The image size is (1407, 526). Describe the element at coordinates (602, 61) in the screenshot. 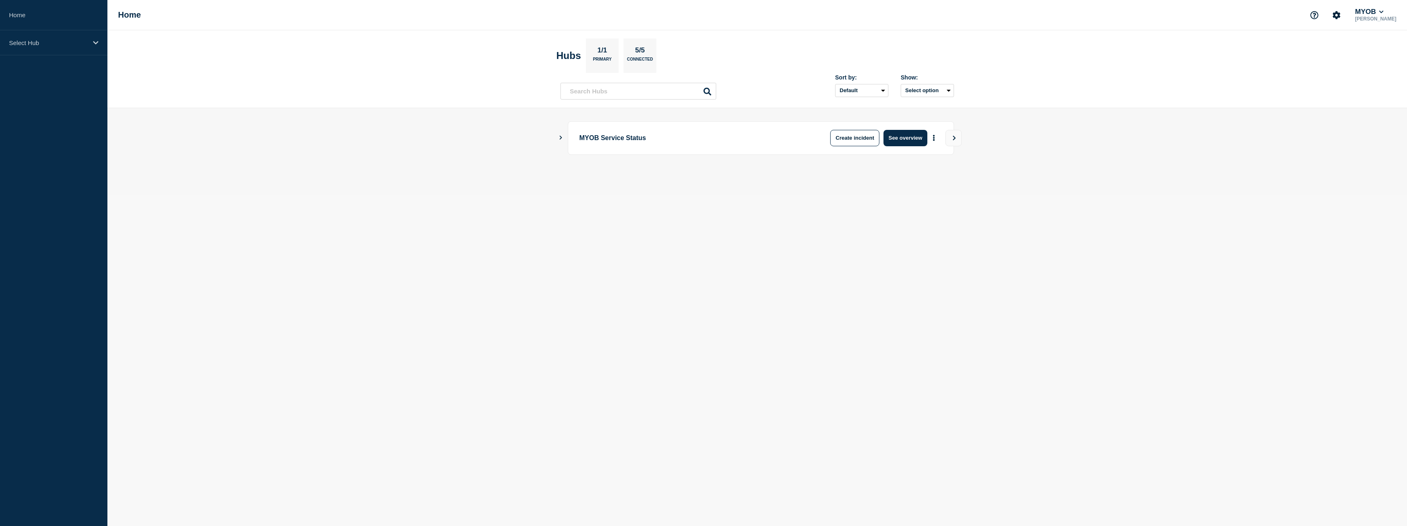

I see `p: Primary` at that location.